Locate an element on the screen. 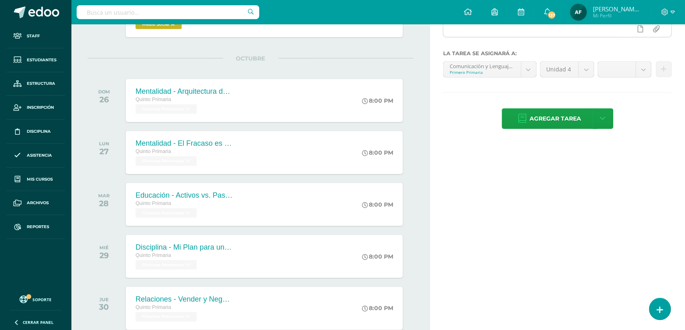 Image resolution: width=685 pixels, height=330 pixels. span: Soporte is located at coordinates (42, 300).